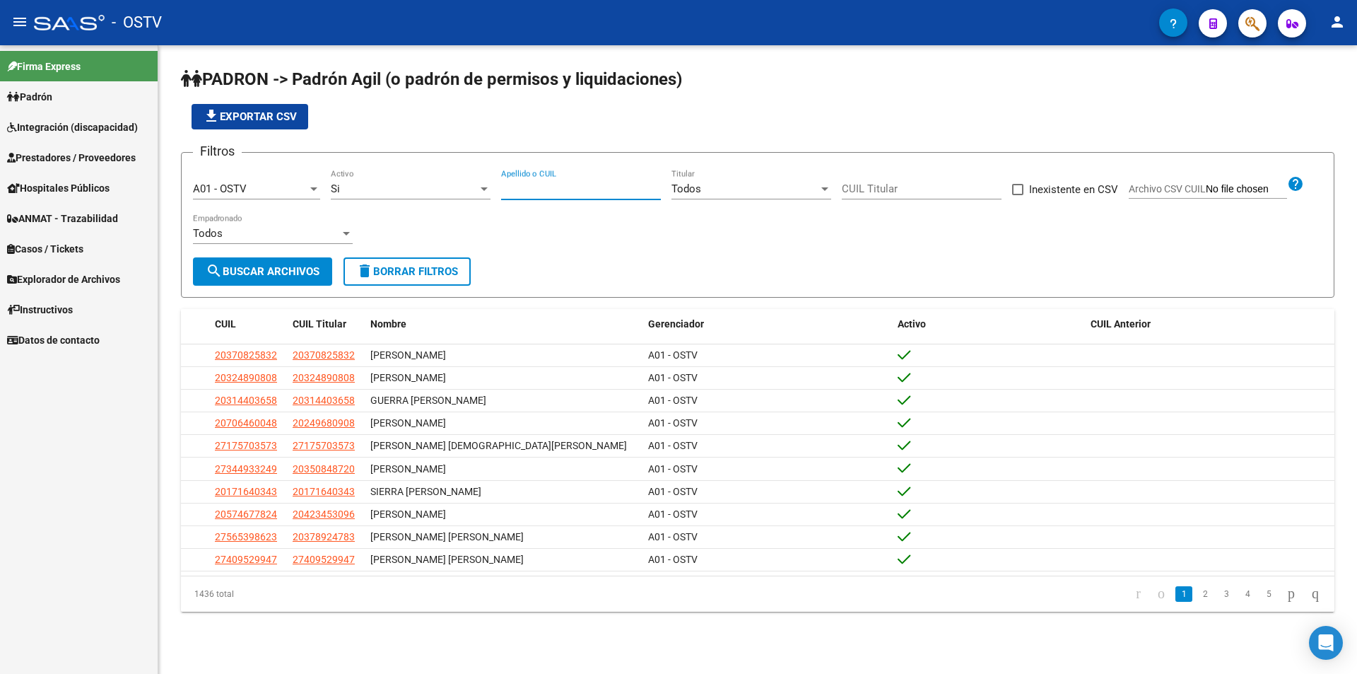 This screenshot has width=1357, height=674. Describe the element at coordinates (20, 22) in the screenshot. I see `mat-icon: menu` at that location.